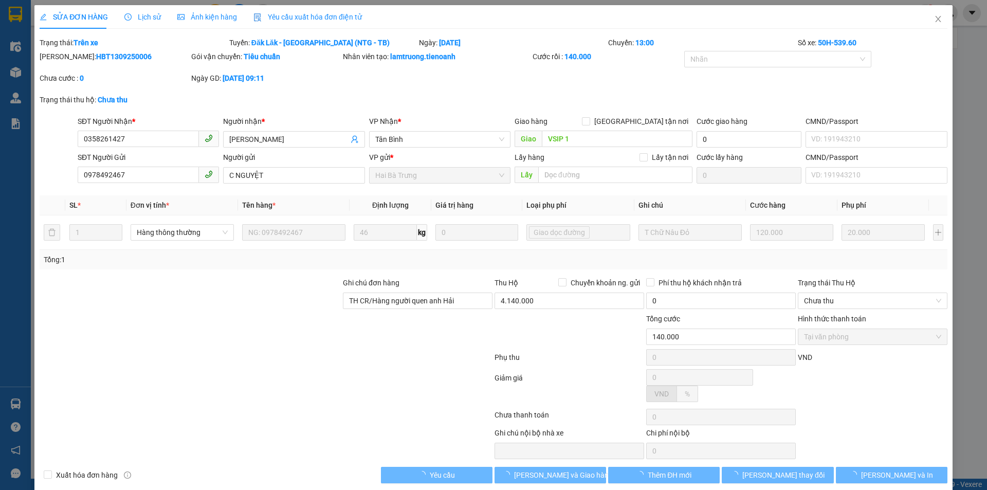  What do you see at coordinates (872, 337) in the screenshot?
I see `span: Tại văn phòng` at bounding box center [872, 337].